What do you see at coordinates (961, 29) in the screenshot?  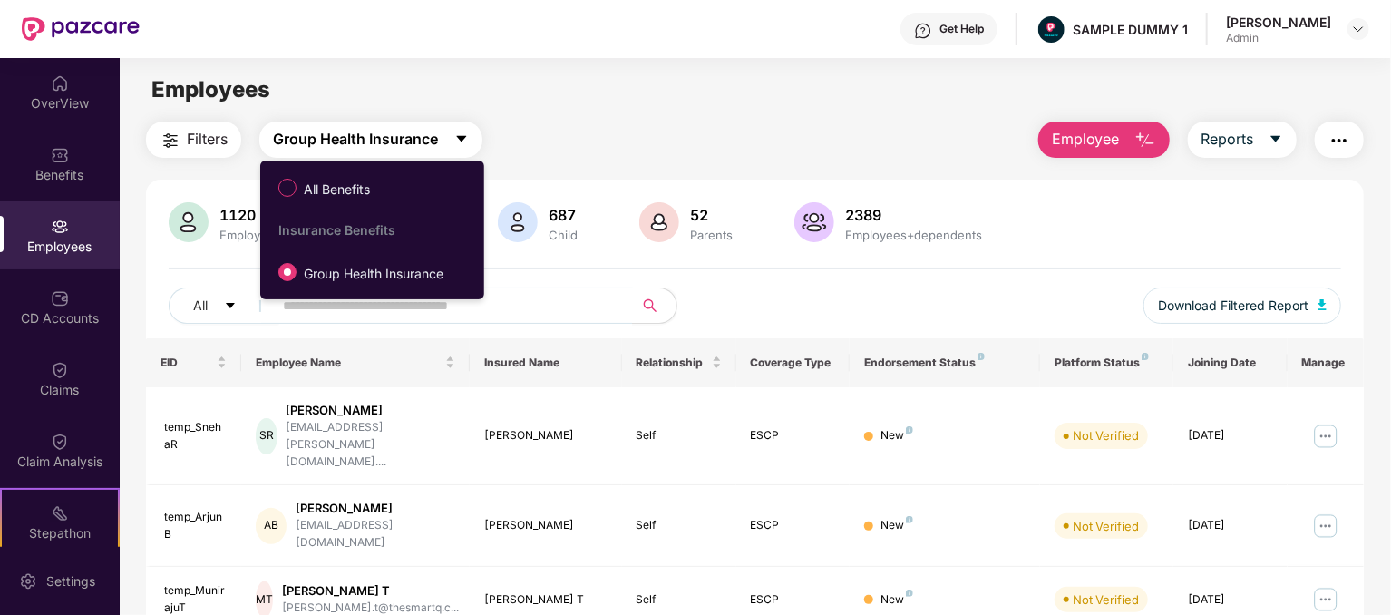 I see `div: Get Help` at bounding box center [961, 29].